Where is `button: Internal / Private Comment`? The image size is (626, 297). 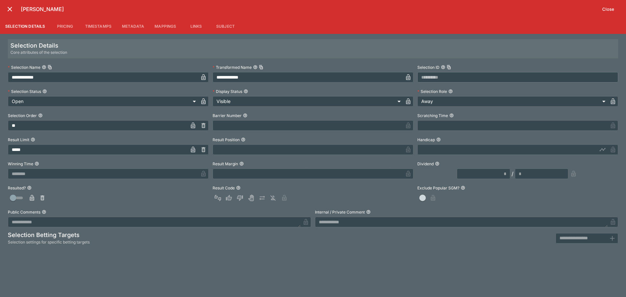
button: Internal / Private Comment is located at coordinates (368, 212).